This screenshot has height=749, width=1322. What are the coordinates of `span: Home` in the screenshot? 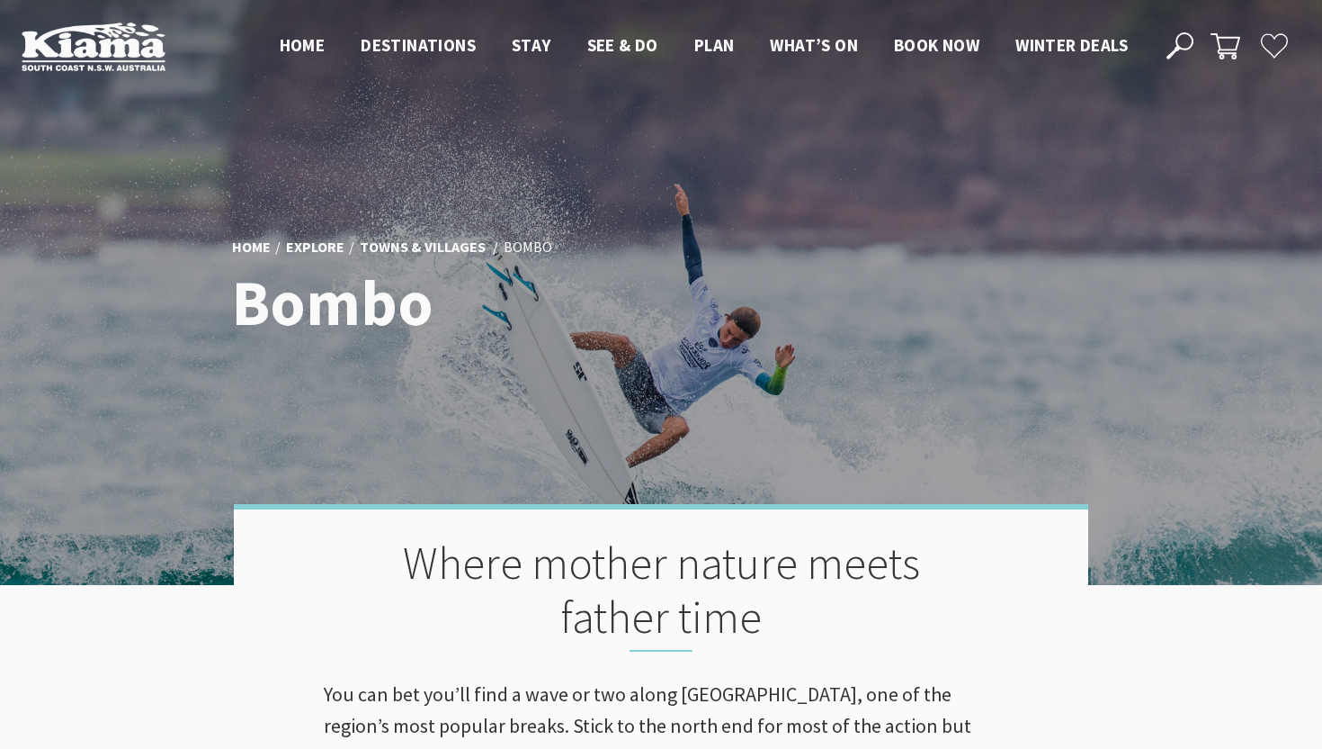 It's located at (302, 45).